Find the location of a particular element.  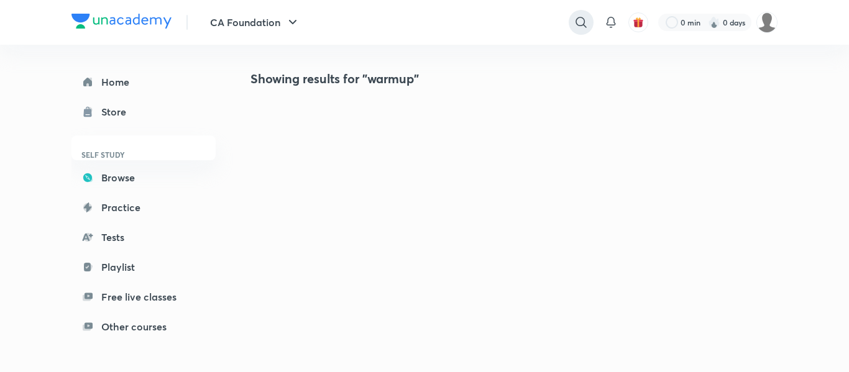

a: Home is located at coordinates (144, 82).